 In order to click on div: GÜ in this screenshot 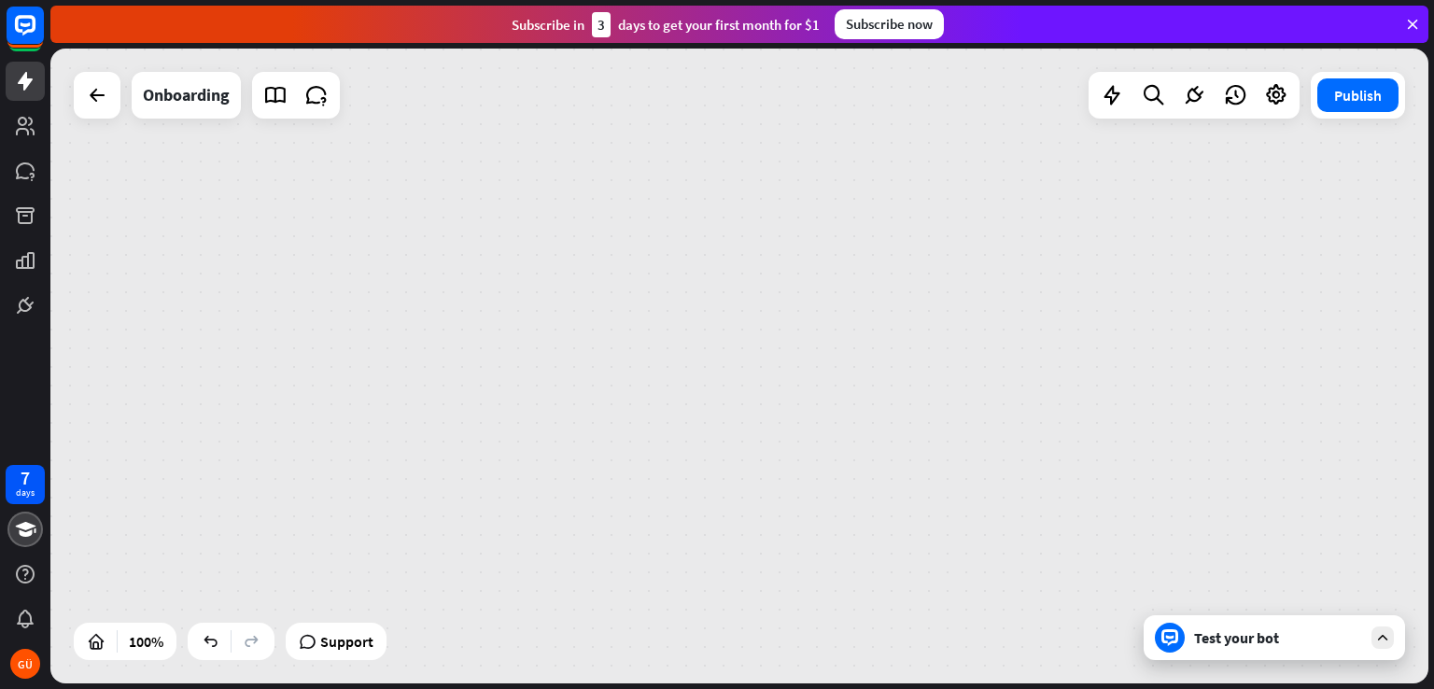, I will do `click(25, 664)`.